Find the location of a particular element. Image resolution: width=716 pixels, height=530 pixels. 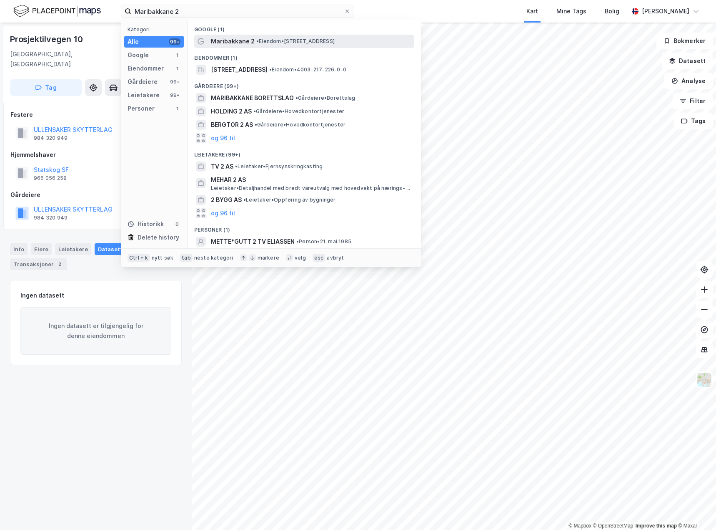

div: Alle is located at coordinates (133, 42).